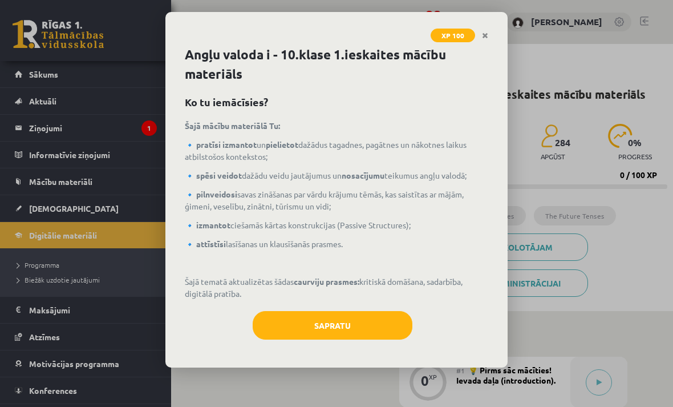  I want to click on strong: 🔹 attīstīsi, so click(205, 243).